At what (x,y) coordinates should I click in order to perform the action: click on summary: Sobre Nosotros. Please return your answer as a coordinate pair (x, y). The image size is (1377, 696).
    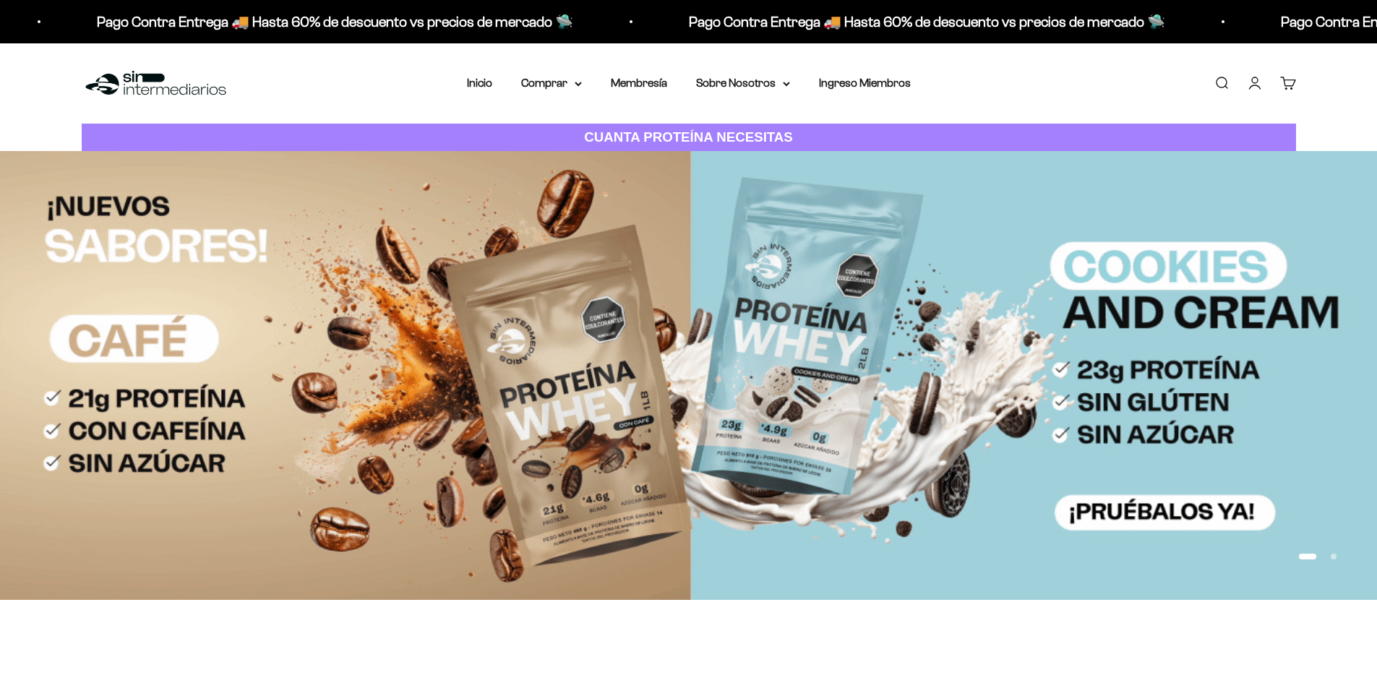
    Looking at the image, I should click on (743, 83).